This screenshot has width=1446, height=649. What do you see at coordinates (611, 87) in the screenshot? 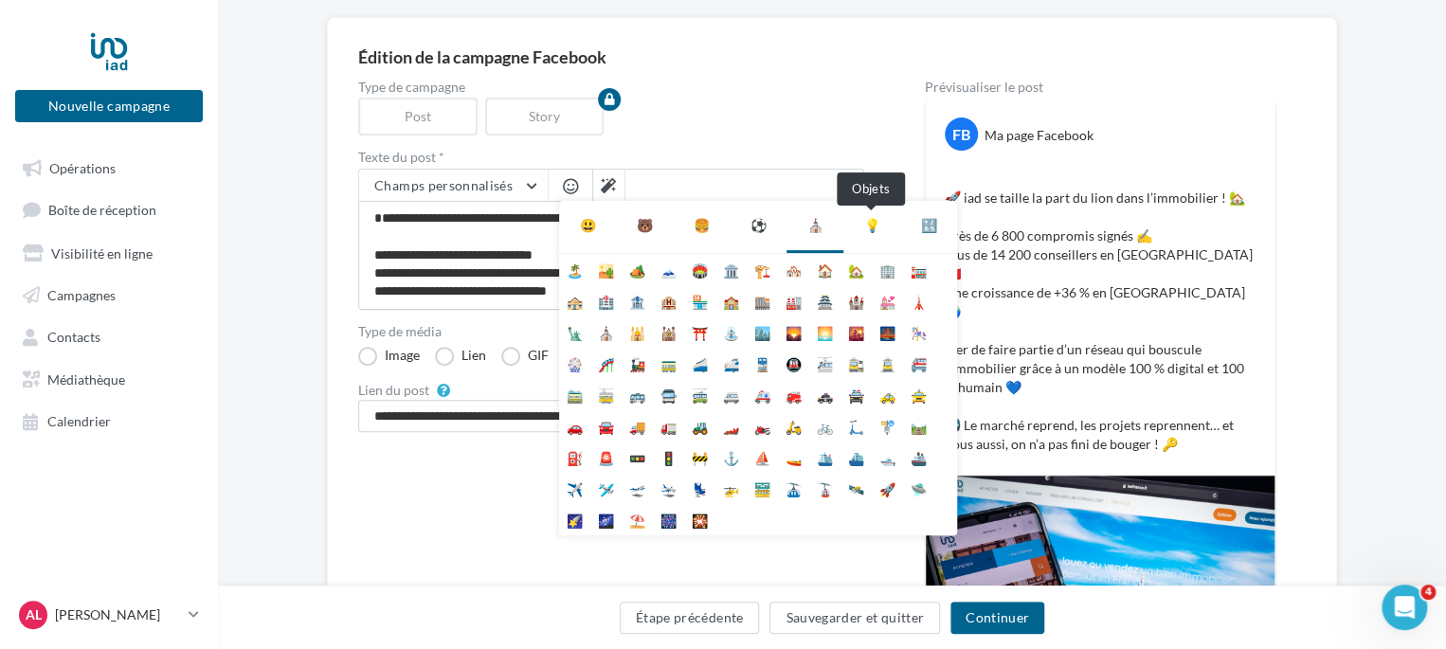
I see `label: Type de campagne` at bounding box center [611, 87].